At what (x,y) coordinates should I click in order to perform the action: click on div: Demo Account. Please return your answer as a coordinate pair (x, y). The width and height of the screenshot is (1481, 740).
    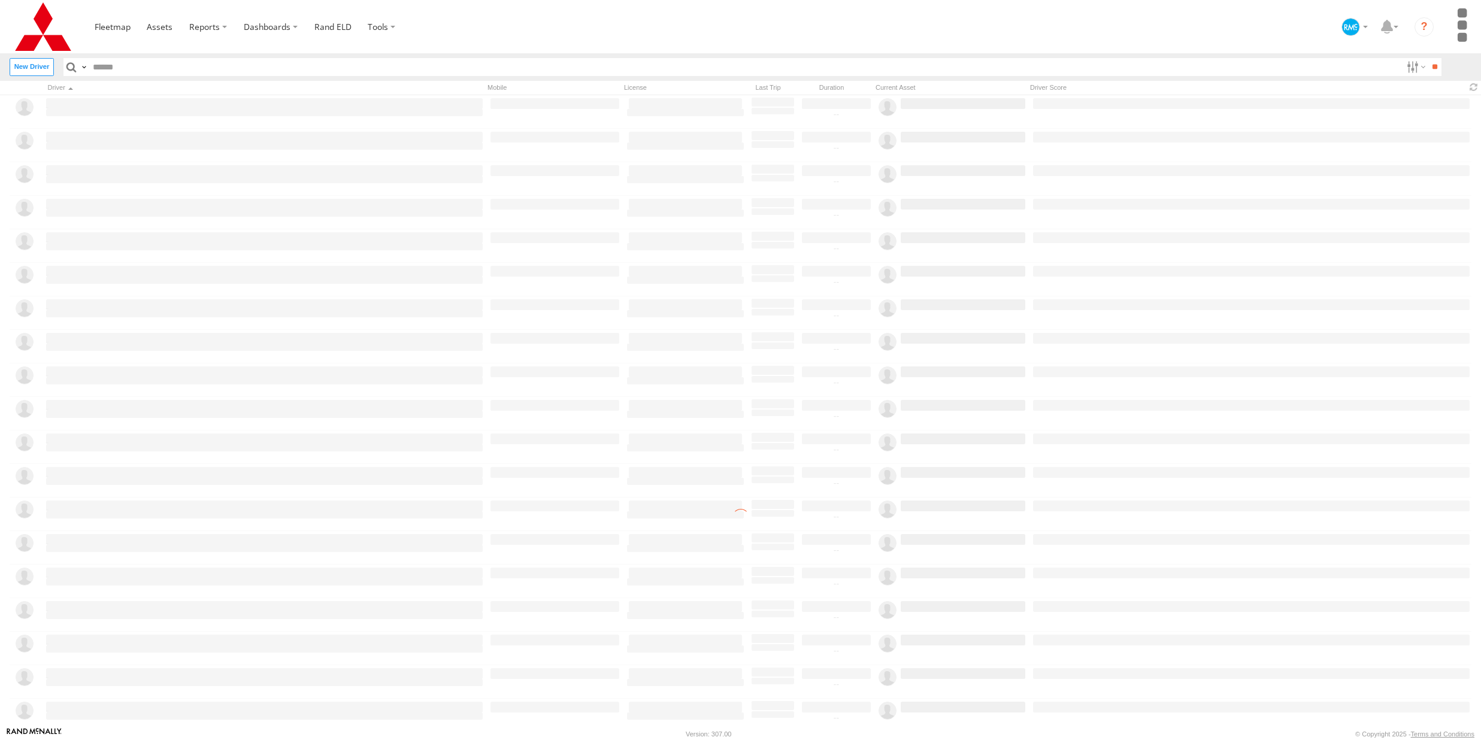
    Looking at the image, I should click on (1354, 27).